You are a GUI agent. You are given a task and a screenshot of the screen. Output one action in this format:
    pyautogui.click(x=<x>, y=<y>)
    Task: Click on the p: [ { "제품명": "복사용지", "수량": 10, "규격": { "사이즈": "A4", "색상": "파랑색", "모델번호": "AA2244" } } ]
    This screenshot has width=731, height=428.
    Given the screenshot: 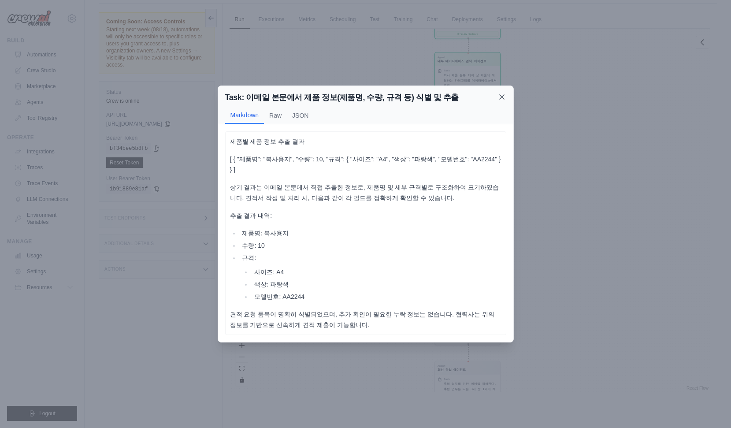 What is the action you would take?
    pyautogui.click(x=366, y=164)
    